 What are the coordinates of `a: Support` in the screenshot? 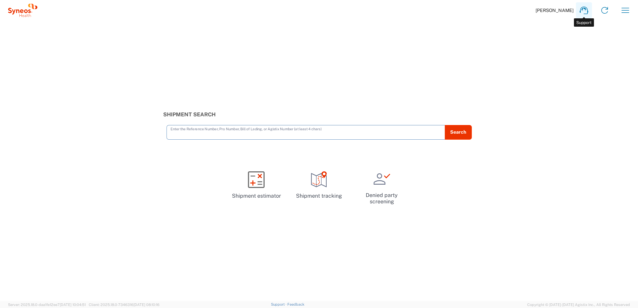 It's located at (279, 304).